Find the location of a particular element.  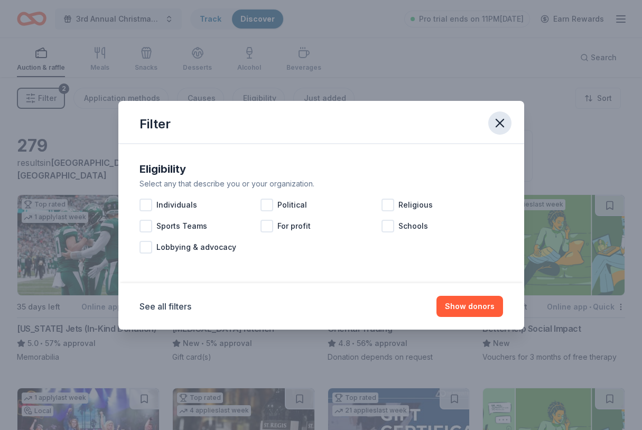

button: See all filters is located at coordinates (165, 307).